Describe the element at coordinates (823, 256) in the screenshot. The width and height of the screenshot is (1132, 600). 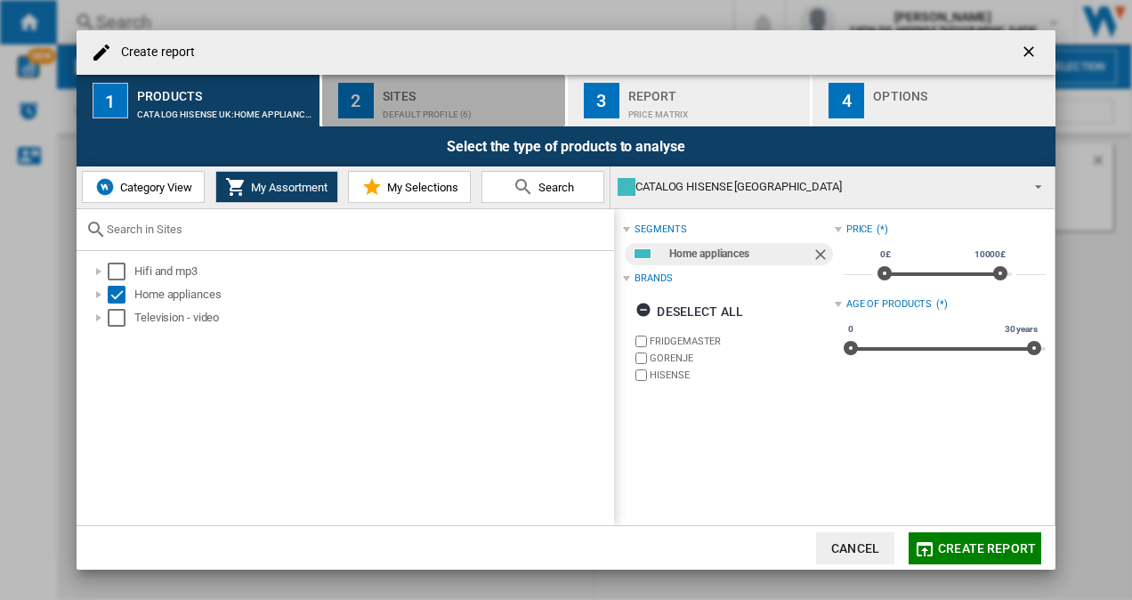
I see `ng-md-icon: Remove` at that location.